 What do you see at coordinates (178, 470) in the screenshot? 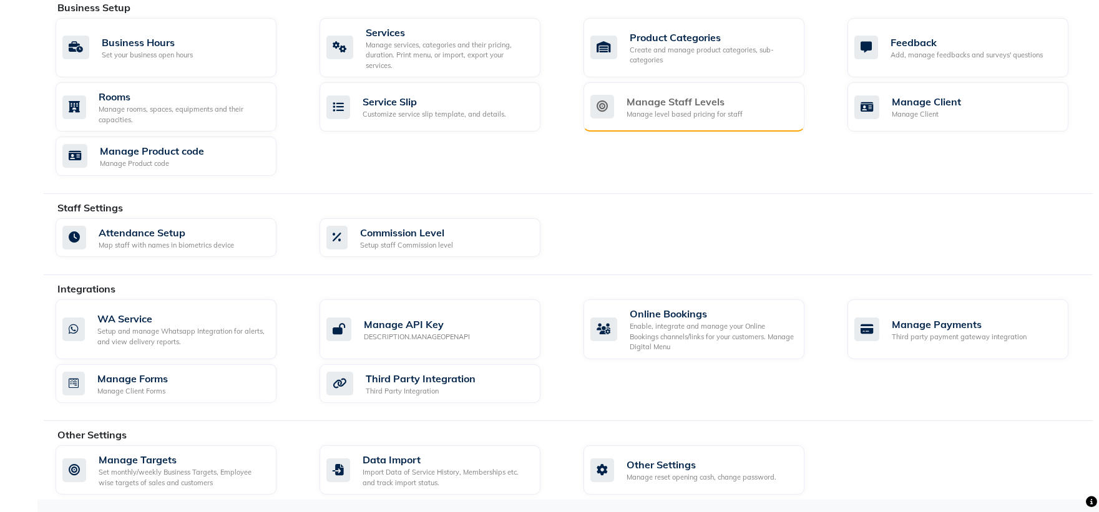
I see `a: Manage TargetsSet monthly/weekly Business Targets, Employee wise targets of sales and customers` at bounding box center [178, 470].